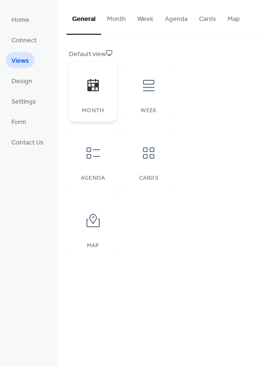 Image resolution: width=266 pixels, height=366 pixels. Describe the element at coordinates (148, 111) in the screenshot. I see `div: Week` at that location.